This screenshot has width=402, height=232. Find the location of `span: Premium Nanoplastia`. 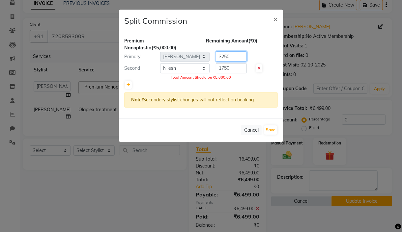

span: Premium Nanoplastia is located at coordinates (138, 44).